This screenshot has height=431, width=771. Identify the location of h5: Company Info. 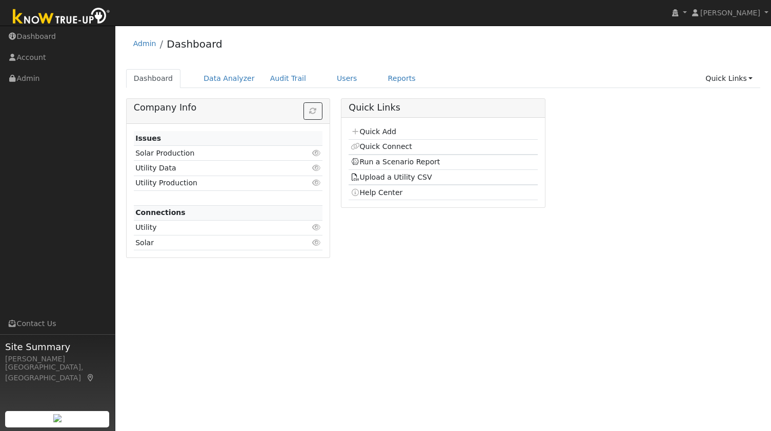
(228, 108).